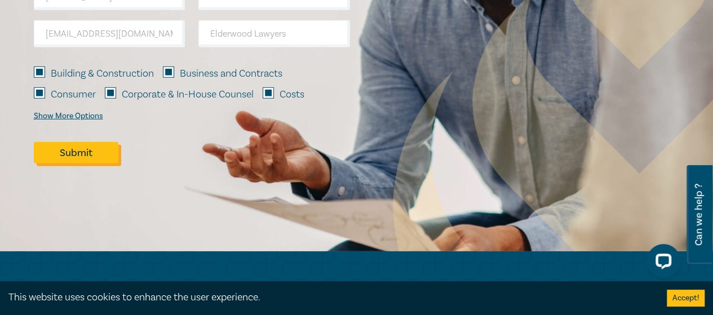 The height and width of the screenshot is (315, 713). Describe the element at coordinates (698, 215) in the screenshot. I see `span: Can we help ?` at that location.